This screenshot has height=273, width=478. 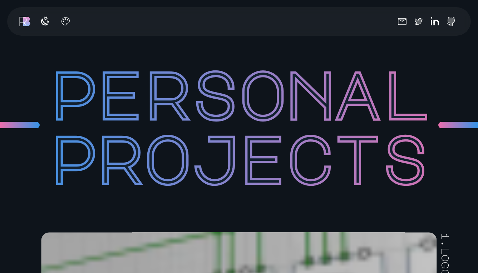 What do you see at coordinates (215, 157) in the screenshot?
I see `span: j` at bounding box center [215, 157].